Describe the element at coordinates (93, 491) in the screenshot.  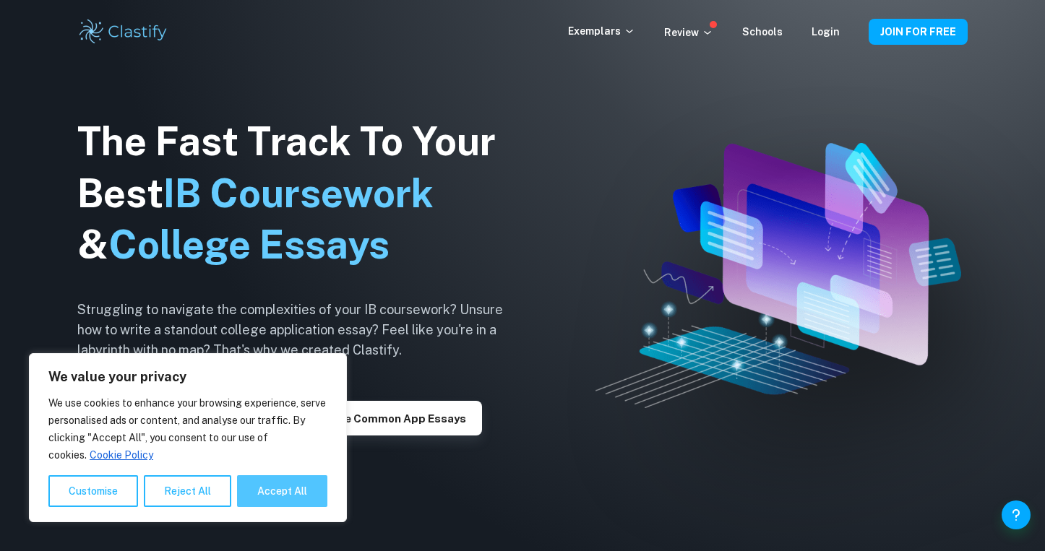
I see `button: Customise` at that location.